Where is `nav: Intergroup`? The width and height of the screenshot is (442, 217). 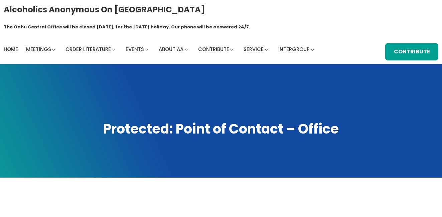 nav: Intergroup is located at coordinates (160, 49).